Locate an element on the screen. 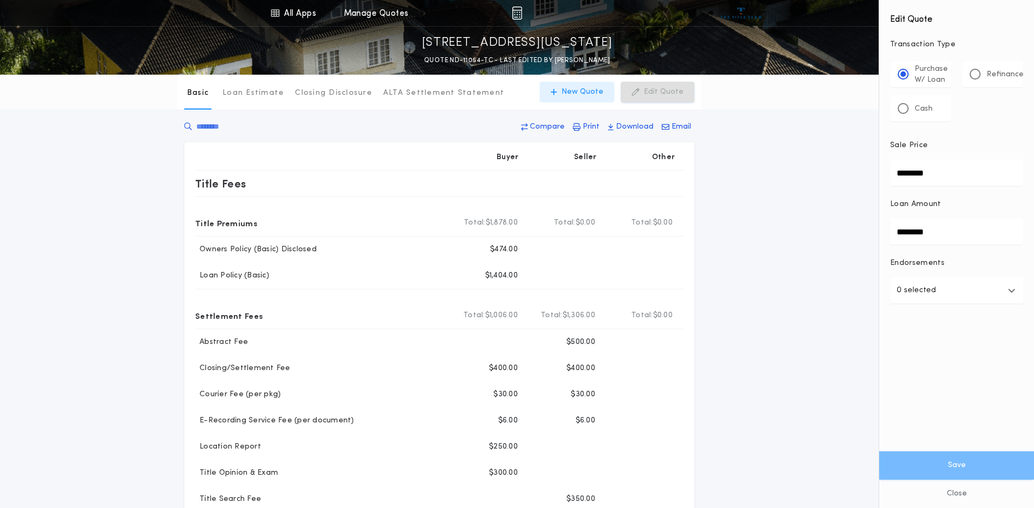 This screenshot has height=508, width=1034. p: Transaction Type is located at coordinates (956, 45).